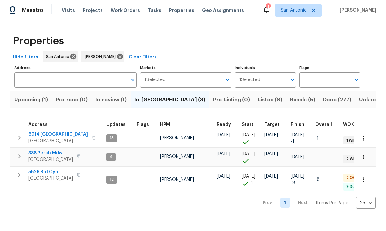 The width and height of the screenshot is (386, 231). Describe the element at coordinates (142, 57) in the screenshot. I see `span: Clear Filters` at that location.